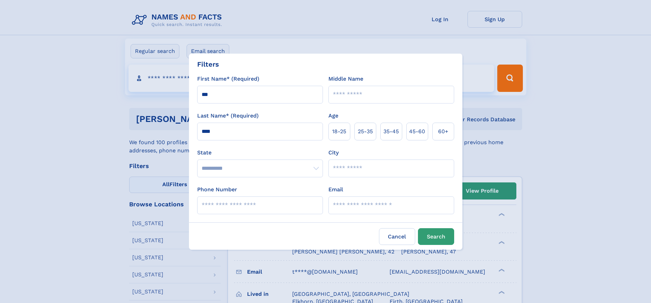 This screenshot has width=651, height=303. Describe the element at coordinates (397, 236) in the screenshot. I see `label: Cancel` at that location.